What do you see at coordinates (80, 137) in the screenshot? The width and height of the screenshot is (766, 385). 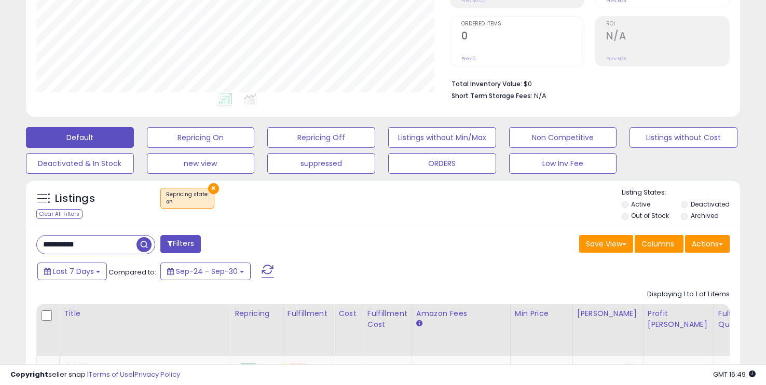 I see `button: Default` at bounding box center [80, 137].